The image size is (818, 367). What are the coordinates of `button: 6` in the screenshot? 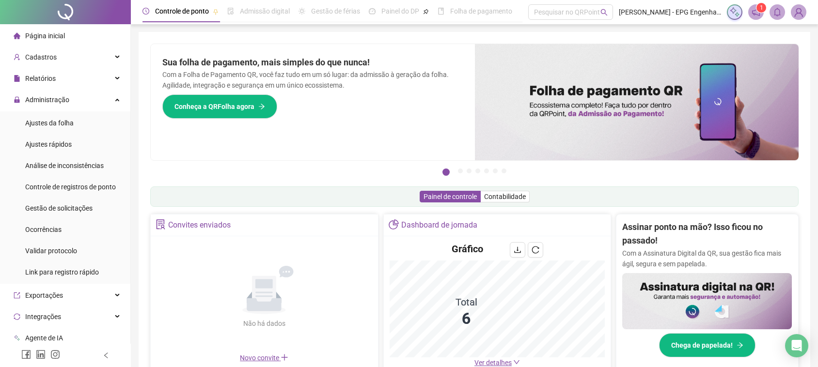 It's located at (495, 171).